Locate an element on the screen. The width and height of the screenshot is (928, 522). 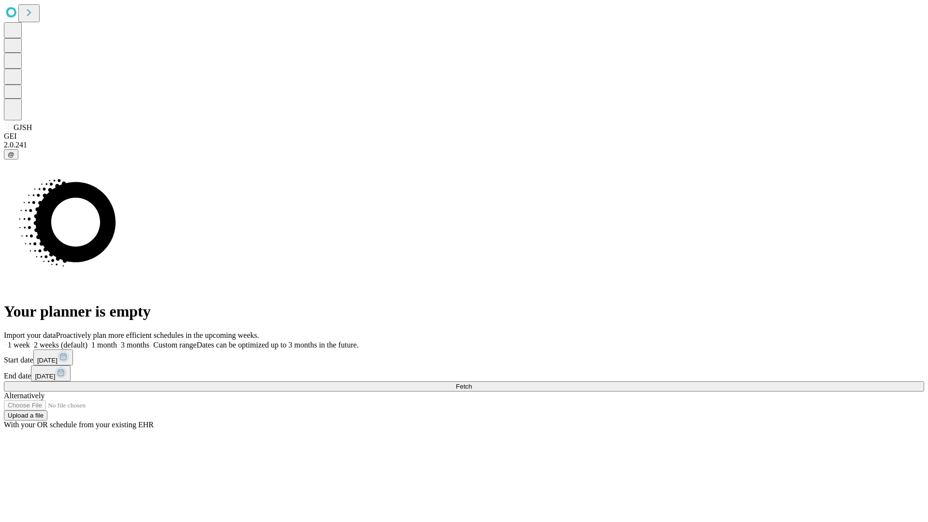
button: Fetch is located at coordinates (464, 386).